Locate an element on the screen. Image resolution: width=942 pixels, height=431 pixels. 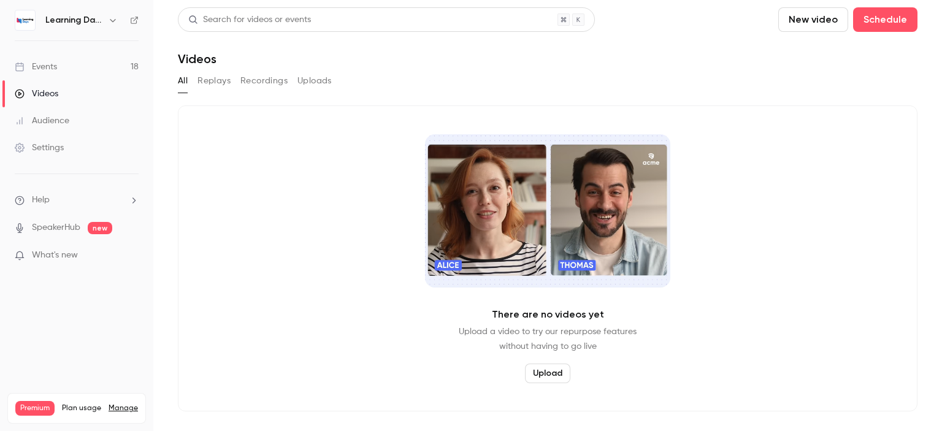
div: Search for videos or events is located at coordinates (250, 20).